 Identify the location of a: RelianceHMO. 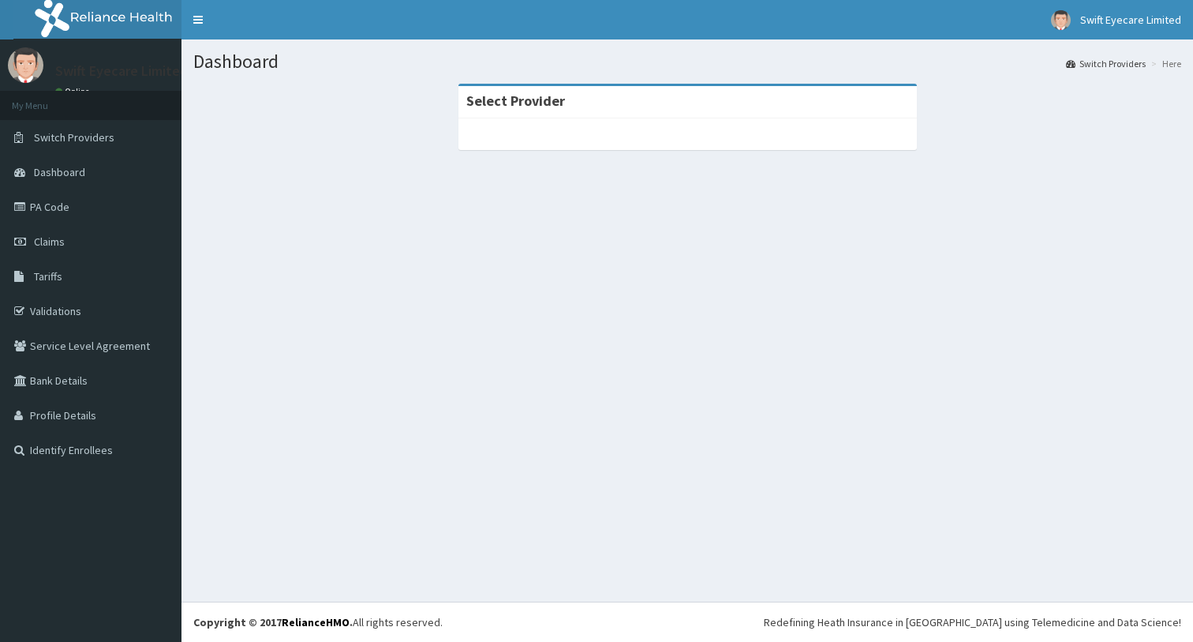
(316, 622).